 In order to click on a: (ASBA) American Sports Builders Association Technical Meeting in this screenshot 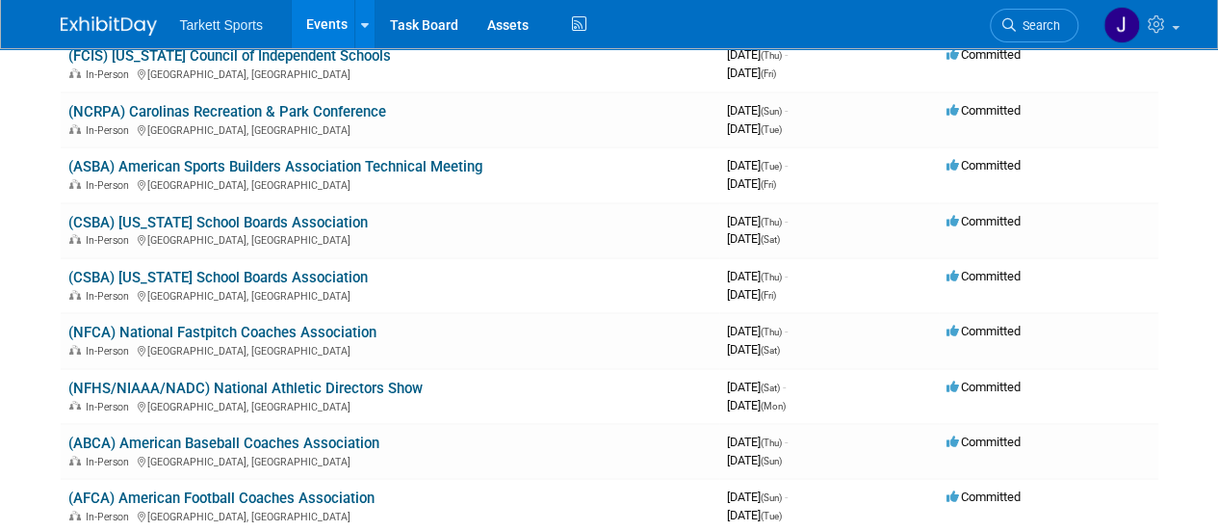, I will do `click(275, 167)`.